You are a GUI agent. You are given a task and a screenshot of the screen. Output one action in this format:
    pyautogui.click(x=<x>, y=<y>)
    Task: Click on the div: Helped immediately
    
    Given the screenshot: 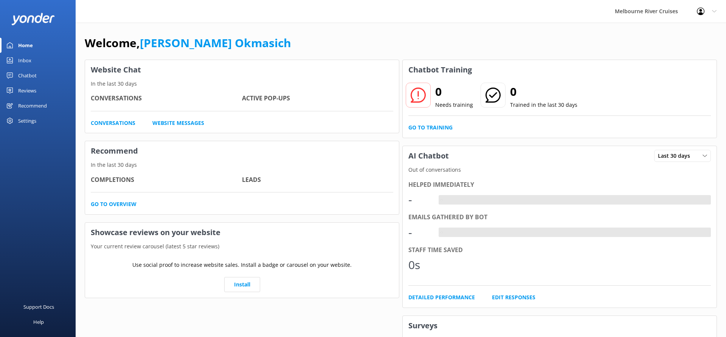 What is the action you would take?
    pyautogui.click(x=559, y=185)
    